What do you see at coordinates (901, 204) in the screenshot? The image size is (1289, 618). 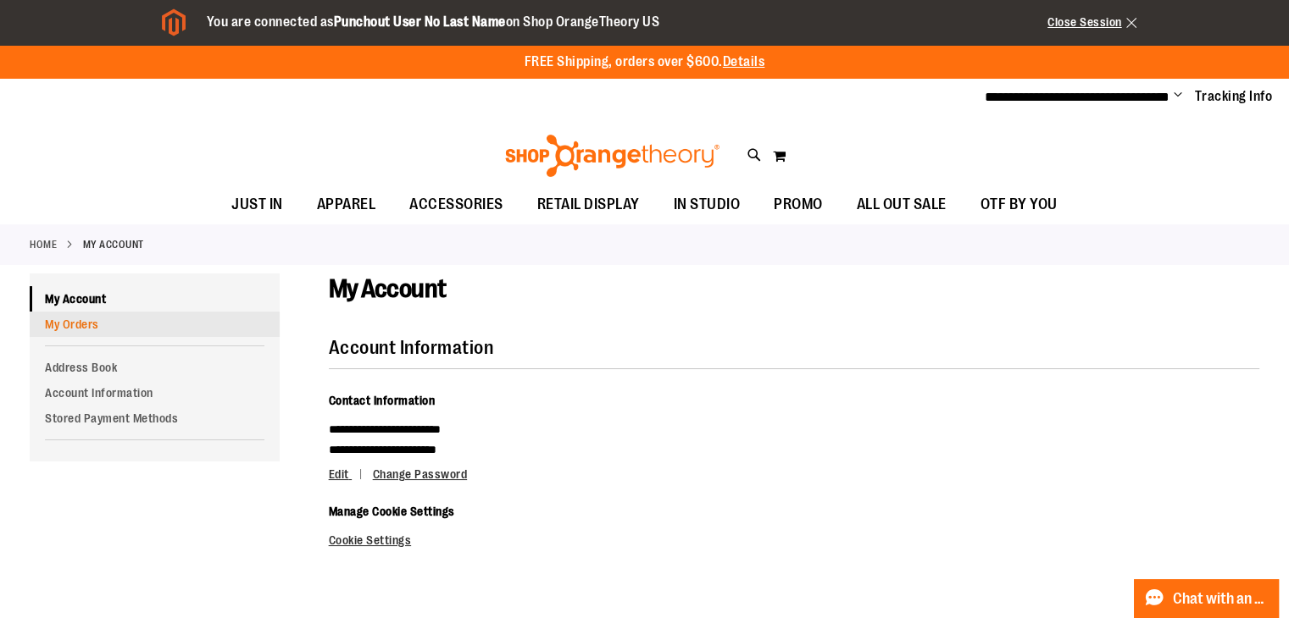 I see `span: ALL OUT SALE` at bounding box center [901, 204].